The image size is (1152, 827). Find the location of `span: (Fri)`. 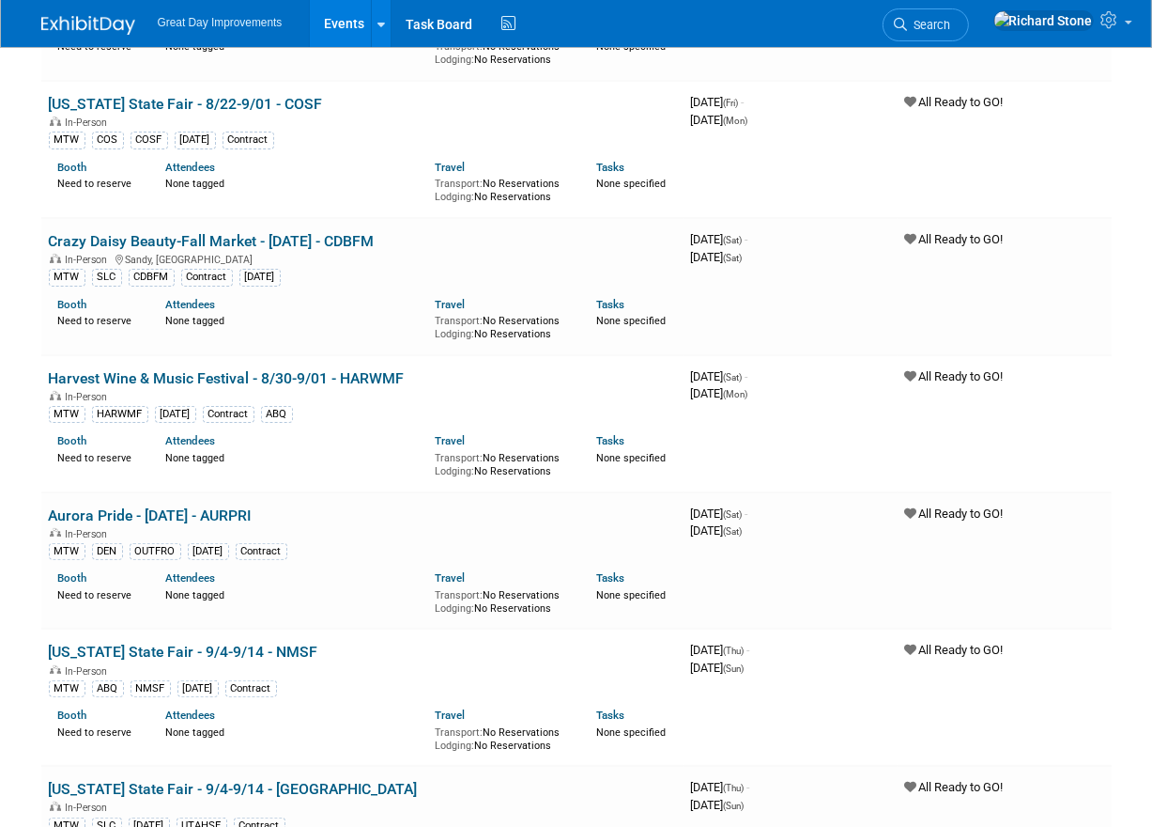

span: (Fri) is located at coordinates (732, 102).